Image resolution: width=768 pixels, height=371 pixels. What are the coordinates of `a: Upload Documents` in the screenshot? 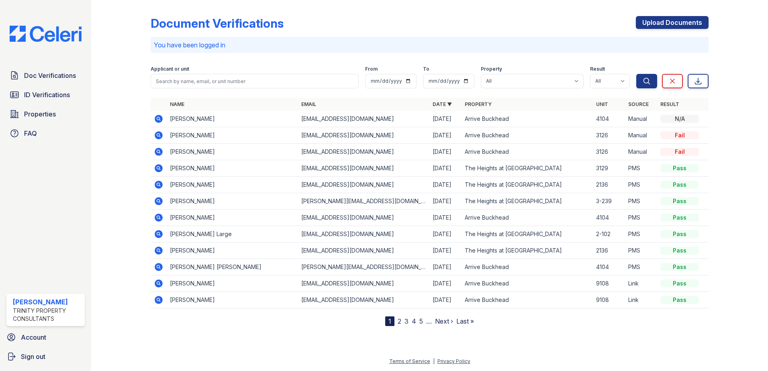 It's located at (672, 22).